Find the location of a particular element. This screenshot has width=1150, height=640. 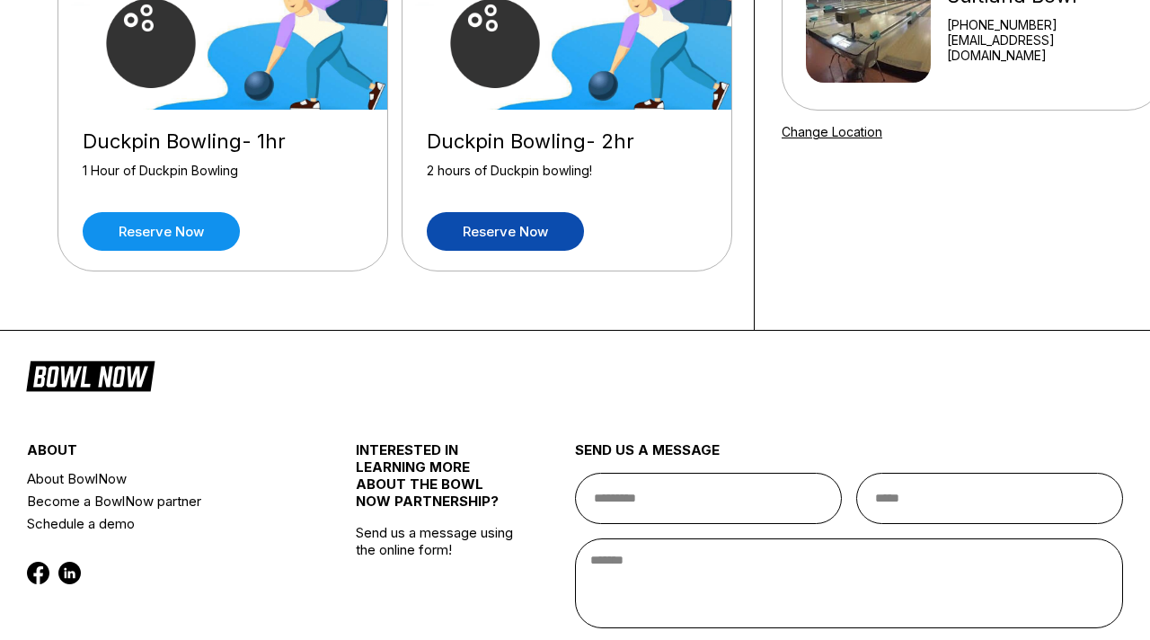

div: INTERESTED IN LEARNING MORE ABOUT THE BOWL NOW PARTNERSHIP? is located at coordinates (438, 483).